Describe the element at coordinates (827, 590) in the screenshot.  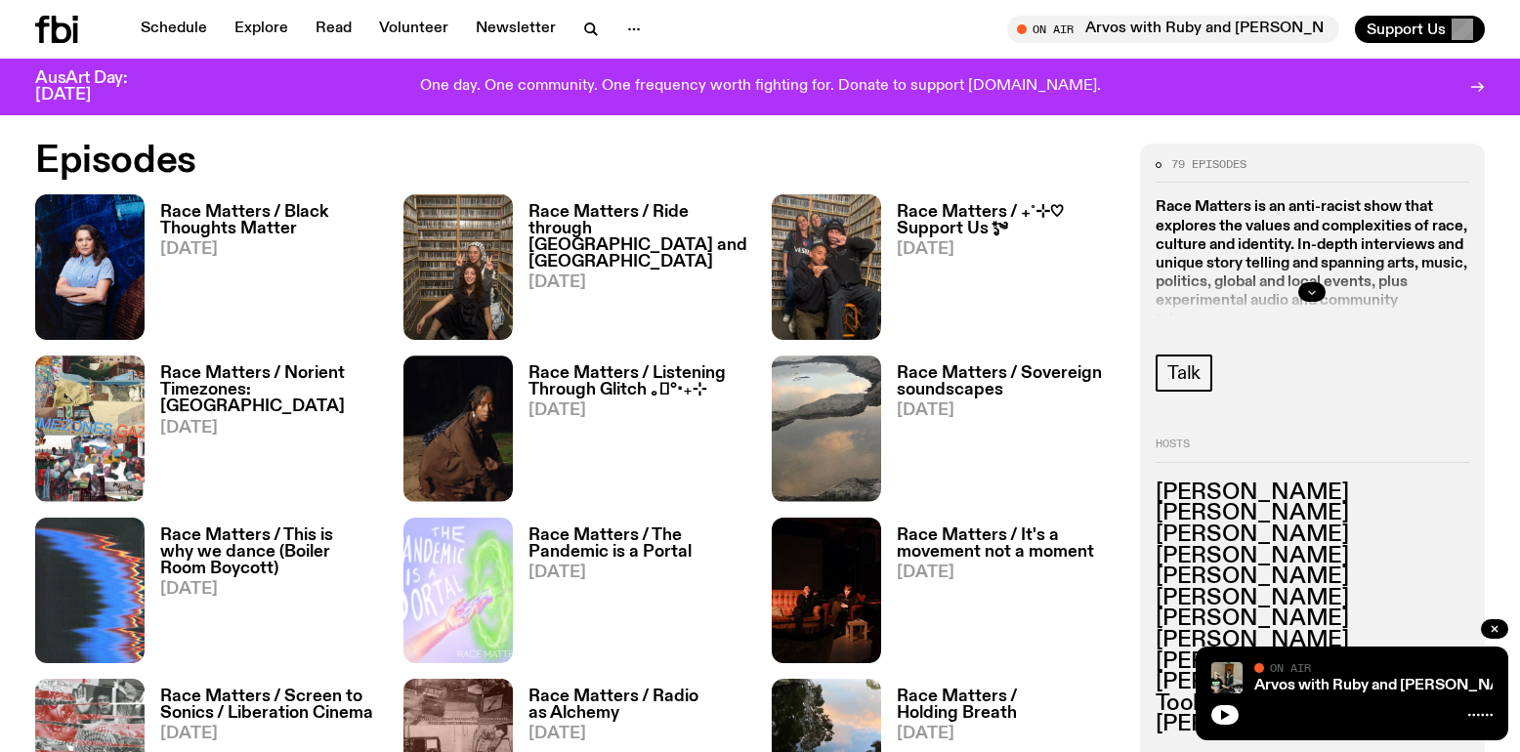
I see `img: A photo of Shareeka and Ethan speaking live at The Red Rattler, a repurposed warehouse venue. The...` at that location.